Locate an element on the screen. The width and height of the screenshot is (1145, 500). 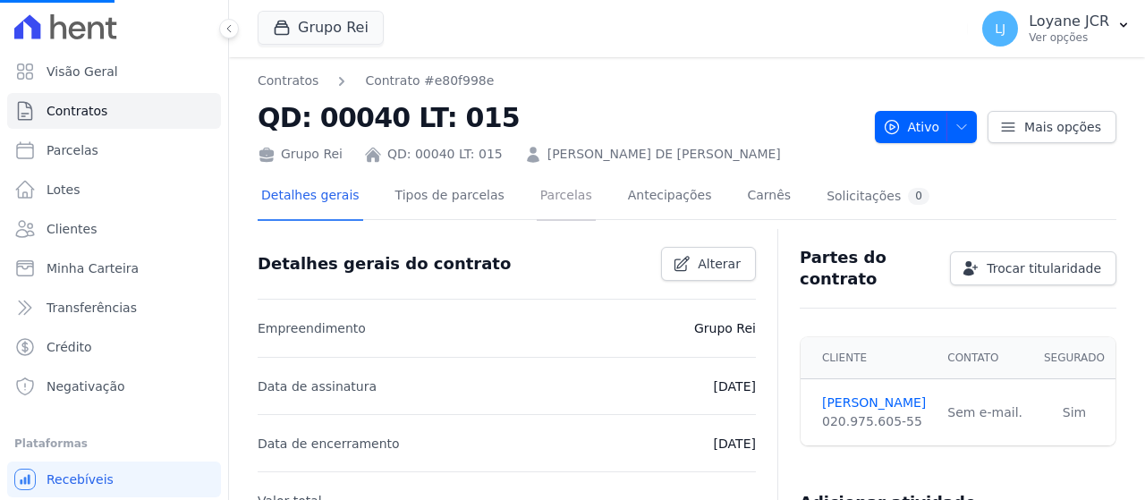
a: Visão Geral is located at coordinates (114, 72).